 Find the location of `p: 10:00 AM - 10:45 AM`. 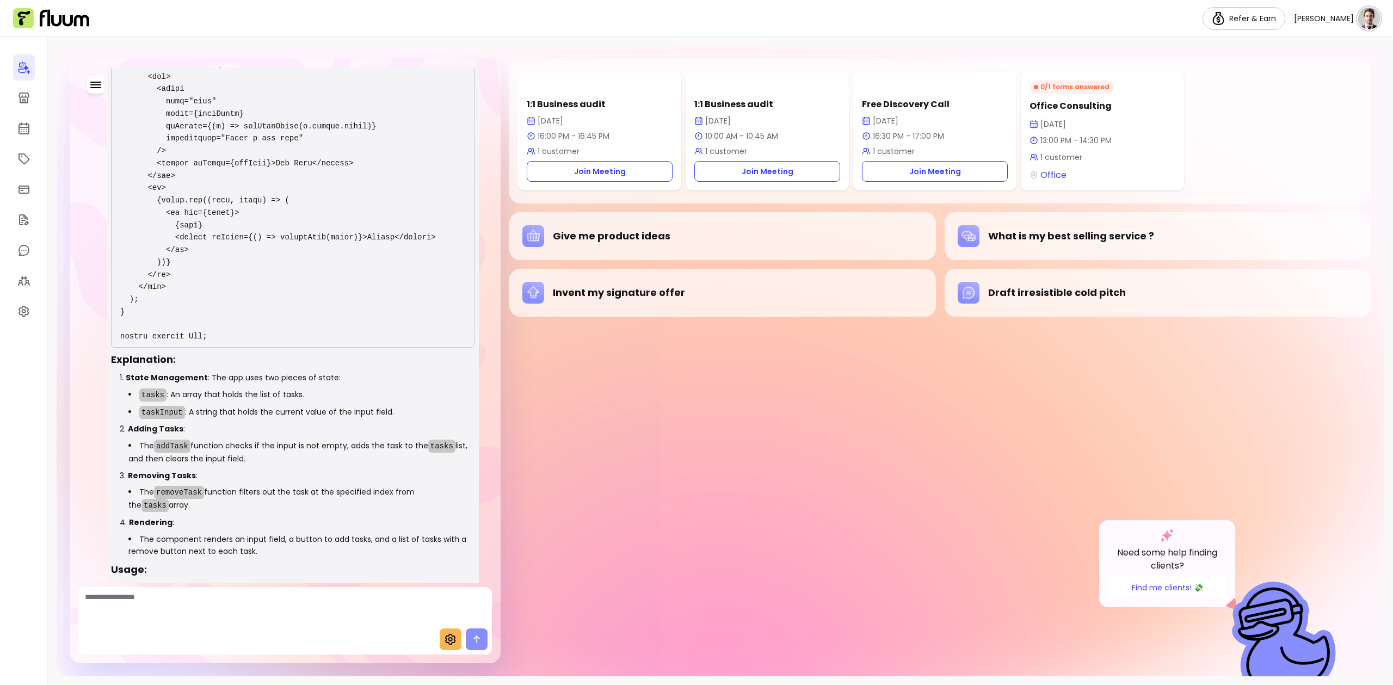

p: 10:00 AM - 10:45 AM is located at coordinates (767, 136).